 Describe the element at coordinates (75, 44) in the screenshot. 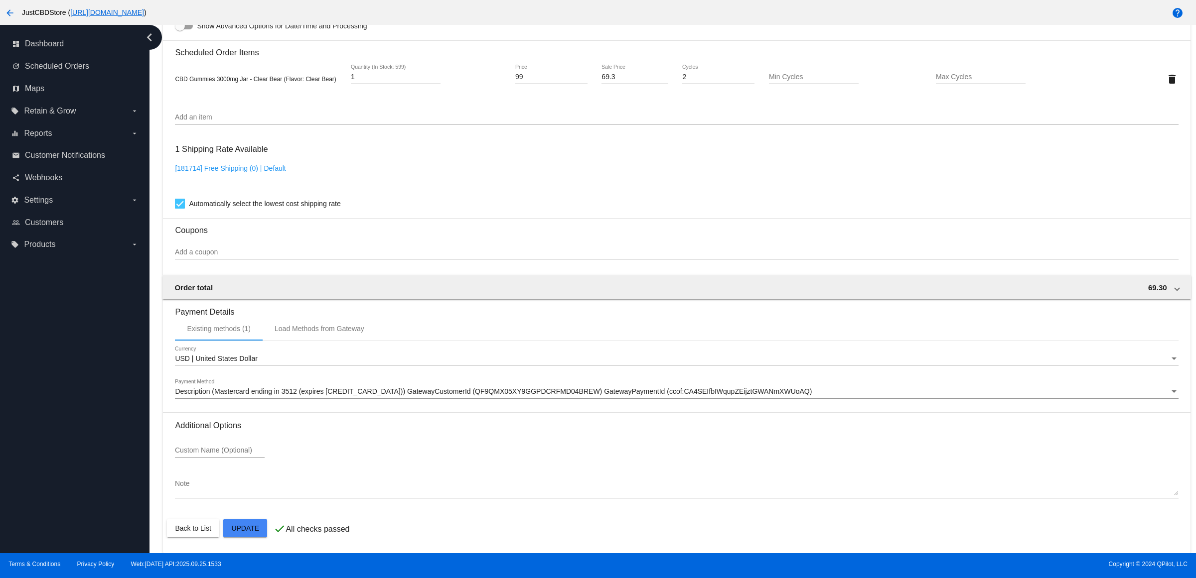

I see `a: dashboard Dashboard` at that location.